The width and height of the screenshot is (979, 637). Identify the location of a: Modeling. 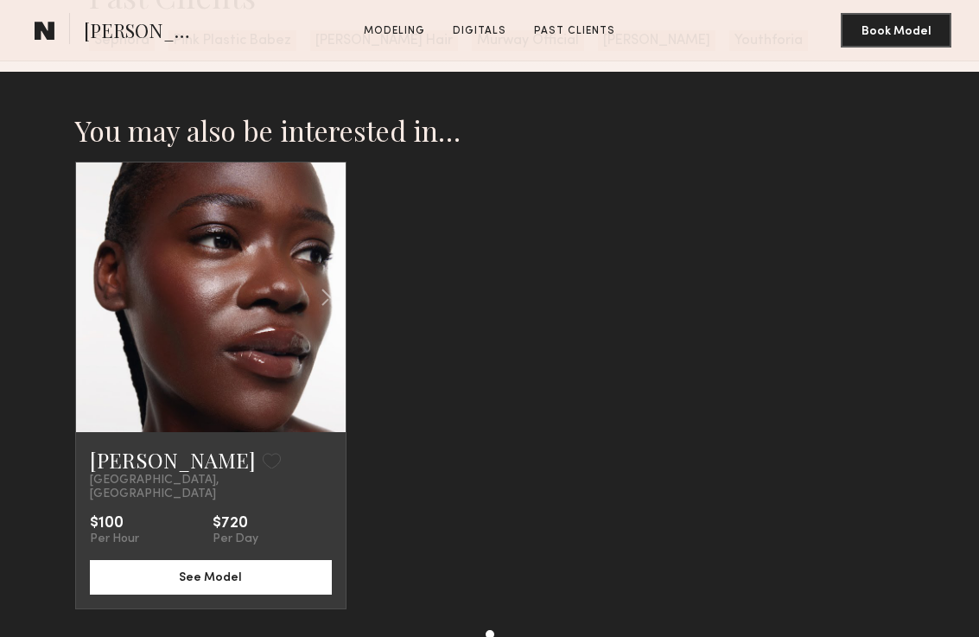
(394, 31).